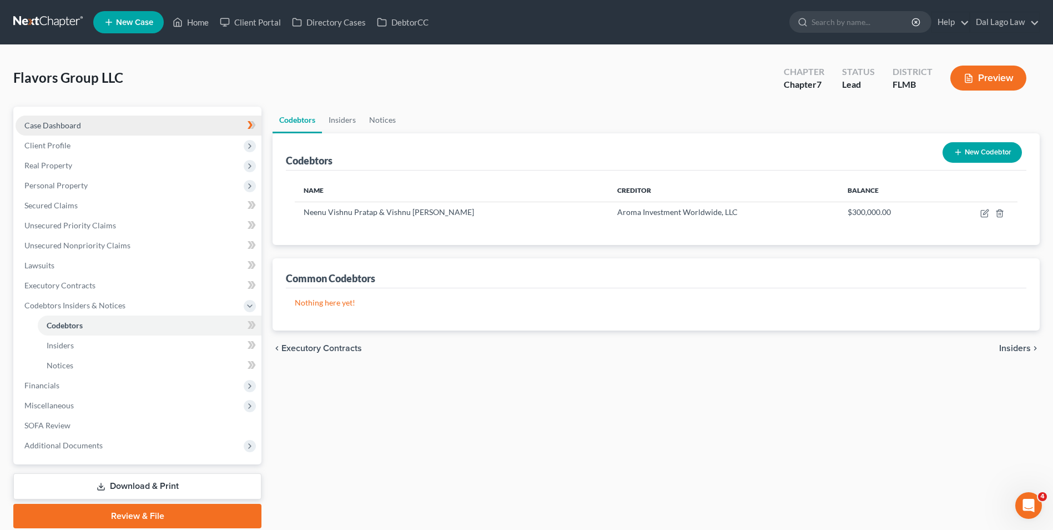 The width and height of the screenshot is (1053, 530). I want to click on div: Lead, so click(858, 84).